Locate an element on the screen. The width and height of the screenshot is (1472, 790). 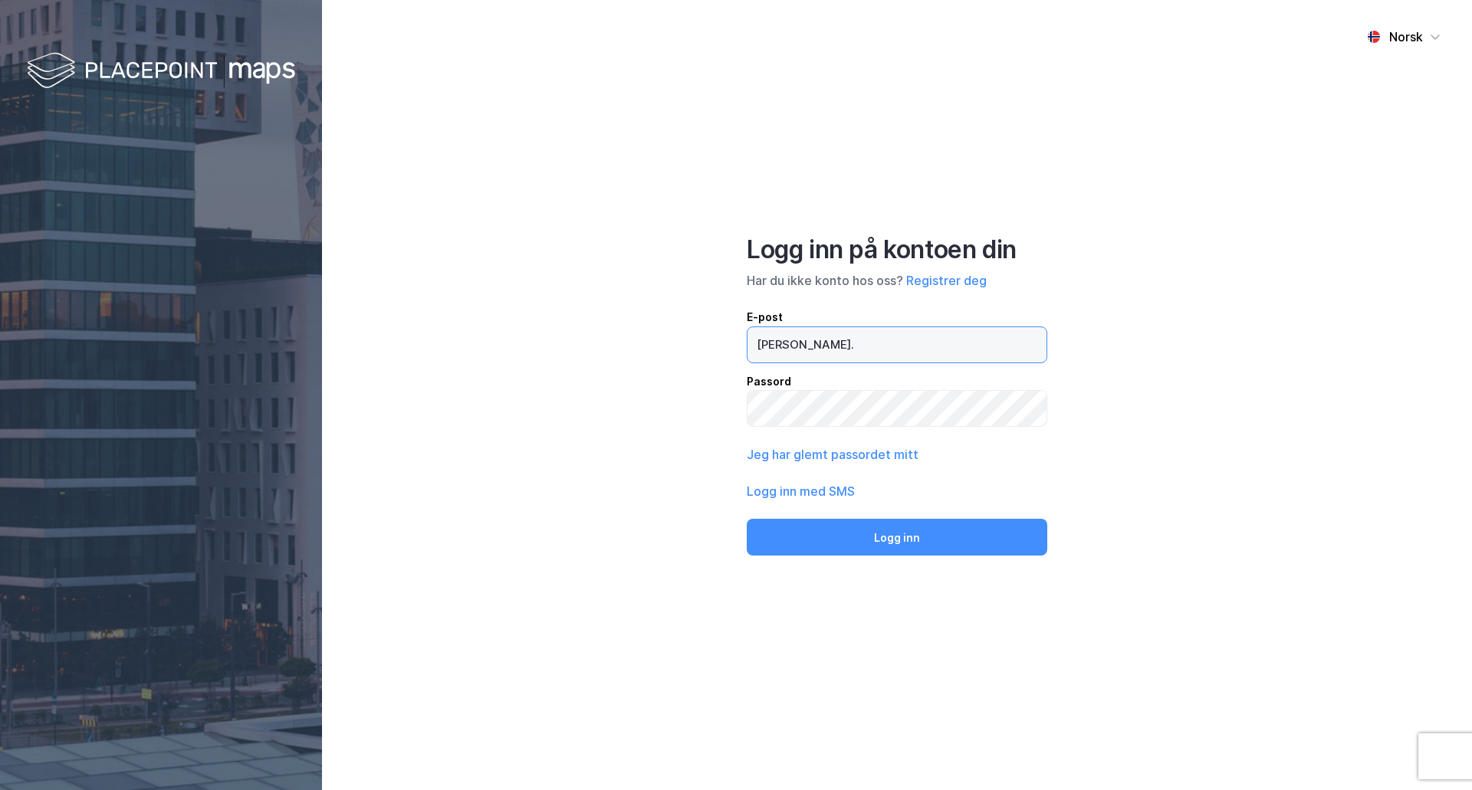
button: Logg inn med SMS is located at coordinates (800, 491).